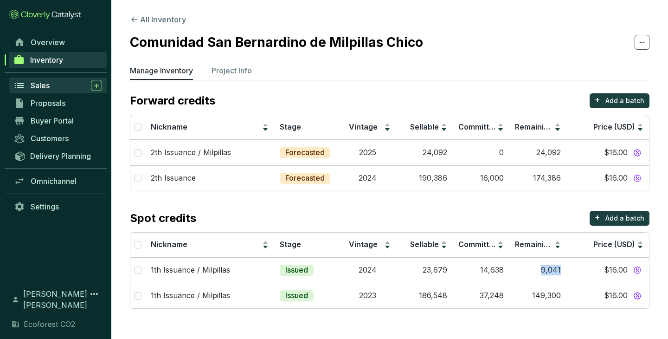  Describe the element at coordinates (58, 138) in the screenshot. I see `a: Customers` at that location.